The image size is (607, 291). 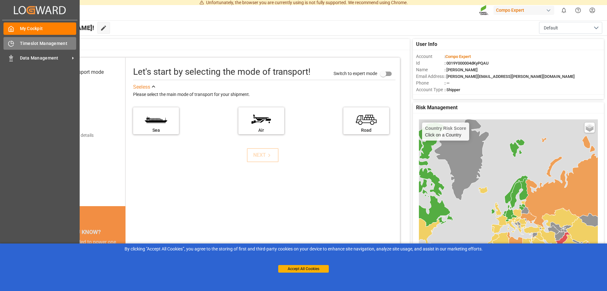 What do you see at coordinates (437, 107) in the screenshot?
I see `span: Risk Management` at bounding box center [437, 107].